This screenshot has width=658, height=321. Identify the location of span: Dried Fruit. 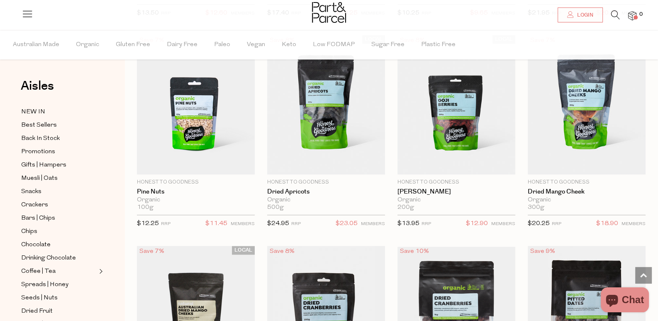
(37, 311).